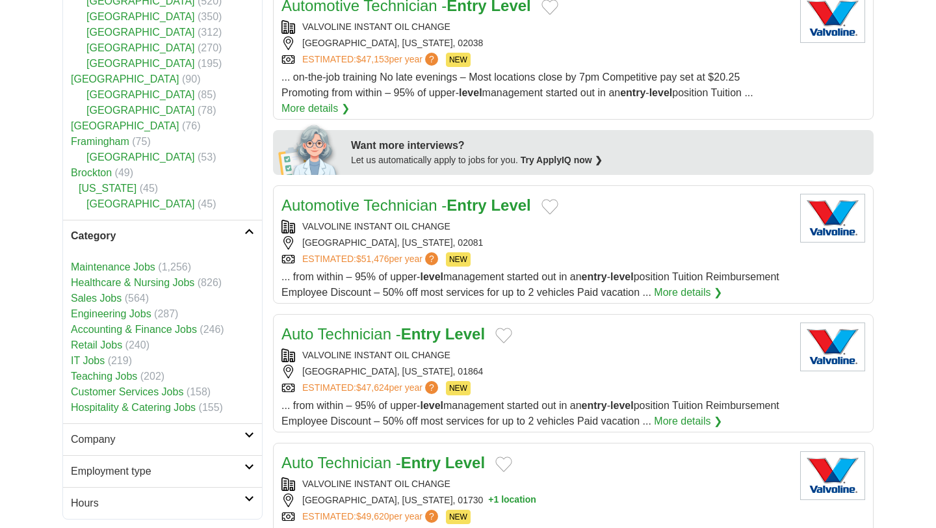  What do you see at coordinates (157, 439) in the screenshot?
I see `h2: Company` at bounding box center [157, 439].